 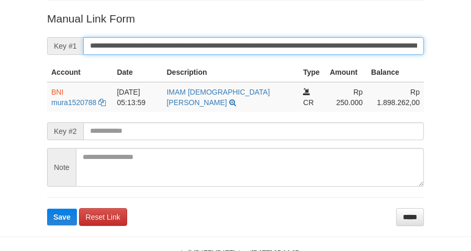 What do you see at coordinates (102, 103) in the screenshot?
I see `a: Copy mura1520788 to clipboard` at bounding box center [102, 103].